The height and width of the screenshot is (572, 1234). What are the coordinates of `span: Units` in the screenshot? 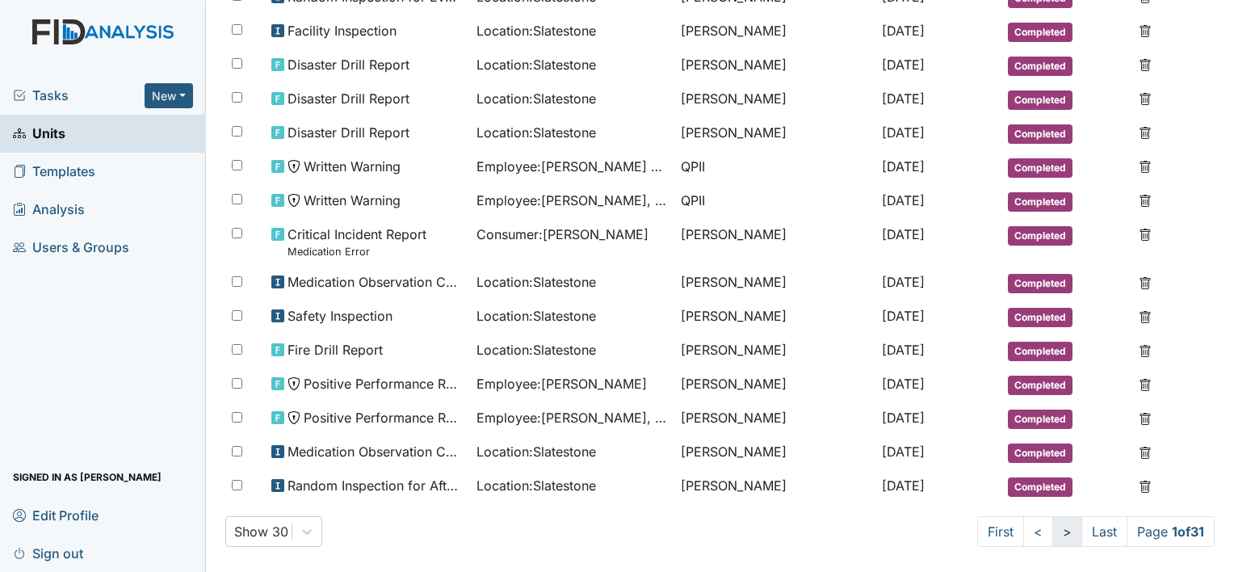 It's located at (39, 133).